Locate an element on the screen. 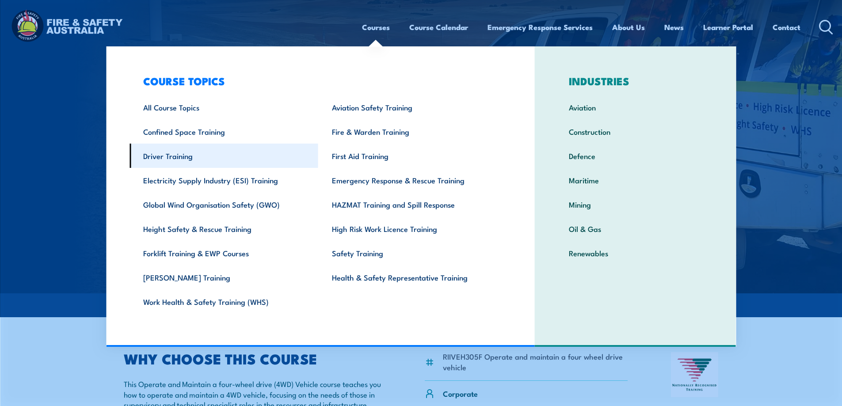 The height and width of the screenshot is (406, 842). h3: INDUSTRIES is located at coordinates (635, 81).